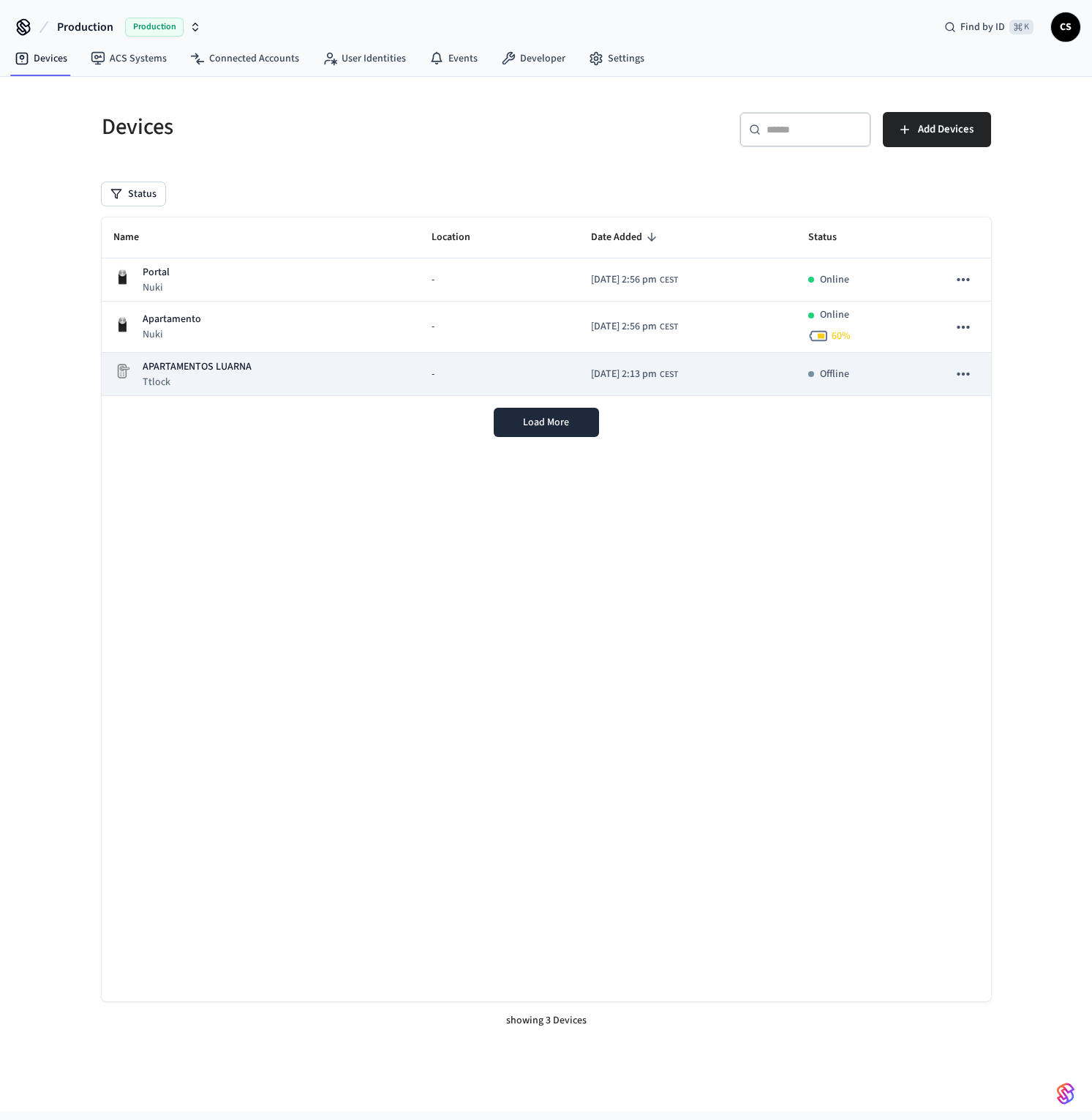 Image resolution: width=1092 pixels, height=1120 pixels. What do you see at coordinates (831, 237) in the screenshot?
I see `span: Status` at bounding box center [831, 237].